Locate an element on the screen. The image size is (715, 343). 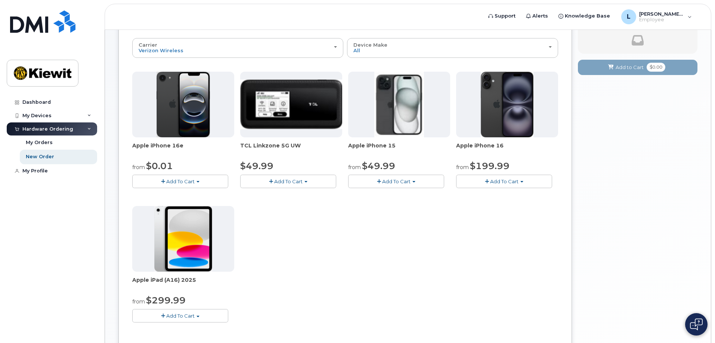
span: $199.99 is located at coordinates (490, 166).